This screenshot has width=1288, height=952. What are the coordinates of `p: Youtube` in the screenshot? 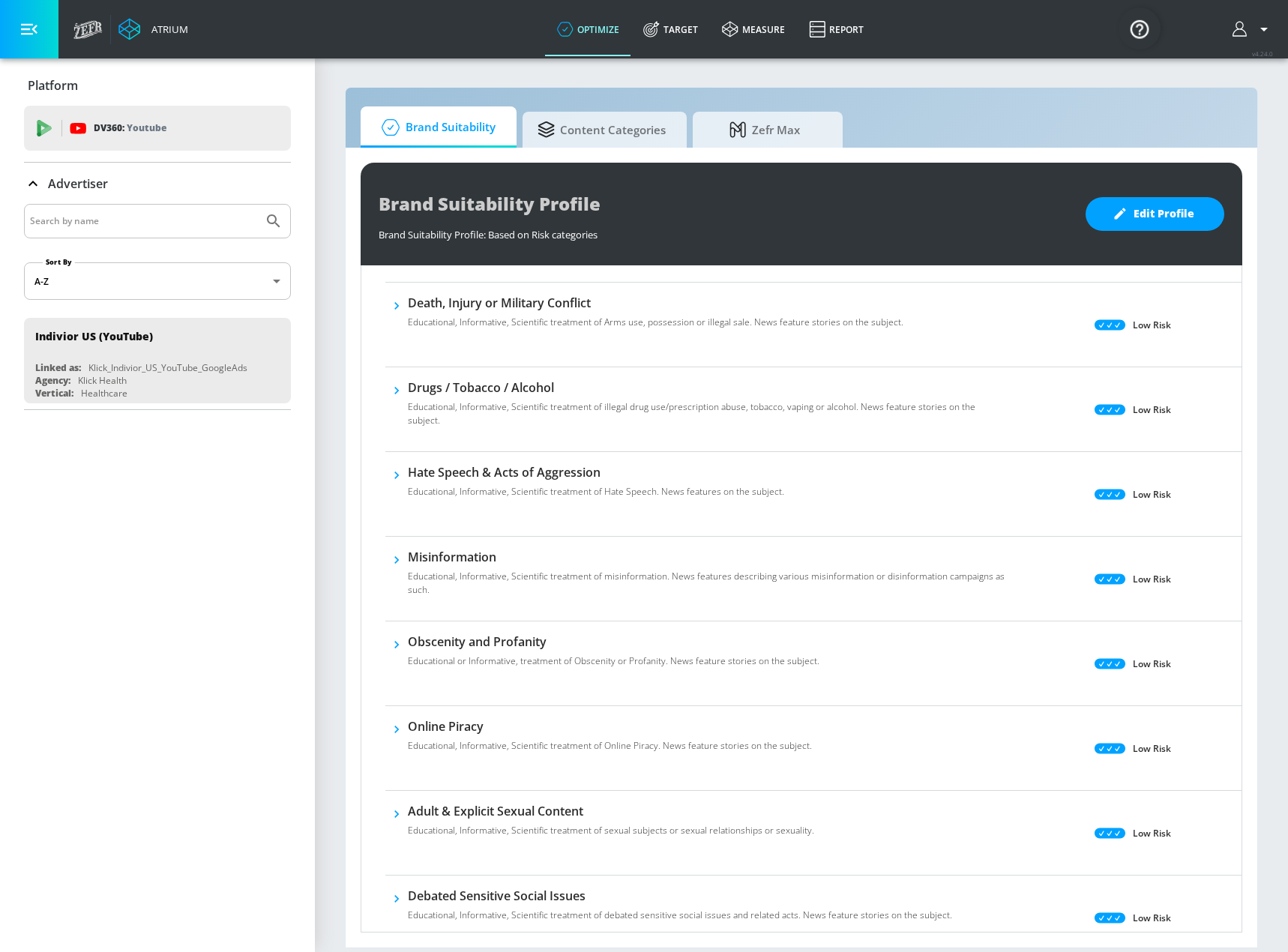 It's located at (146, 127).